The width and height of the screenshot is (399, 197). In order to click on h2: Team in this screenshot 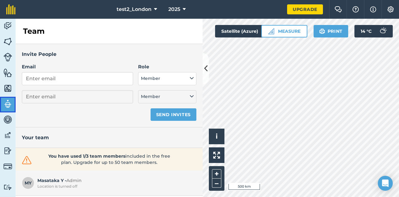, I will do `click(34, 31)`.